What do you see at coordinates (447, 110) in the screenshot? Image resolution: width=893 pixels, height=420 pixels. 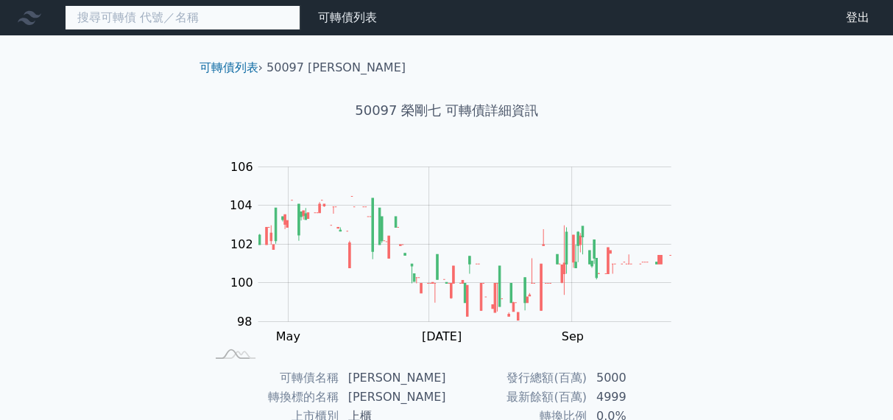 I see `h1: 50097 榮剛七 可轉債詳細資訊` at bounding box center [447, 110].